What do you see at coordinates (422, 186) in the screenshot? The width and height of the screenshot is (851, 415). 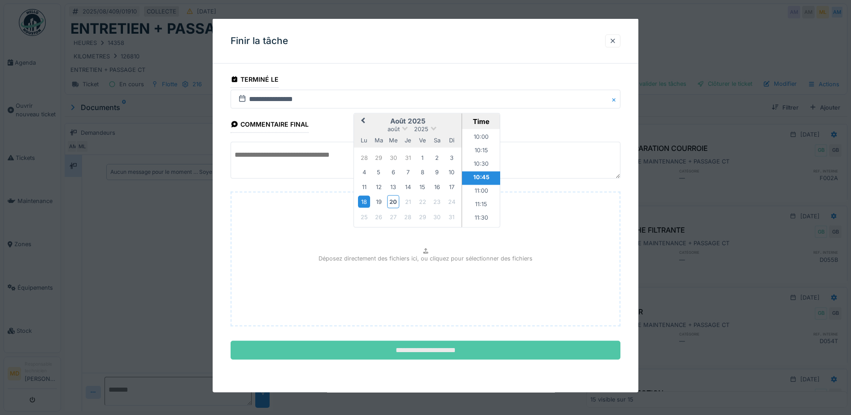 I see `div: Choose vendredi 15 août 2025` at bounding box center [422, 186].